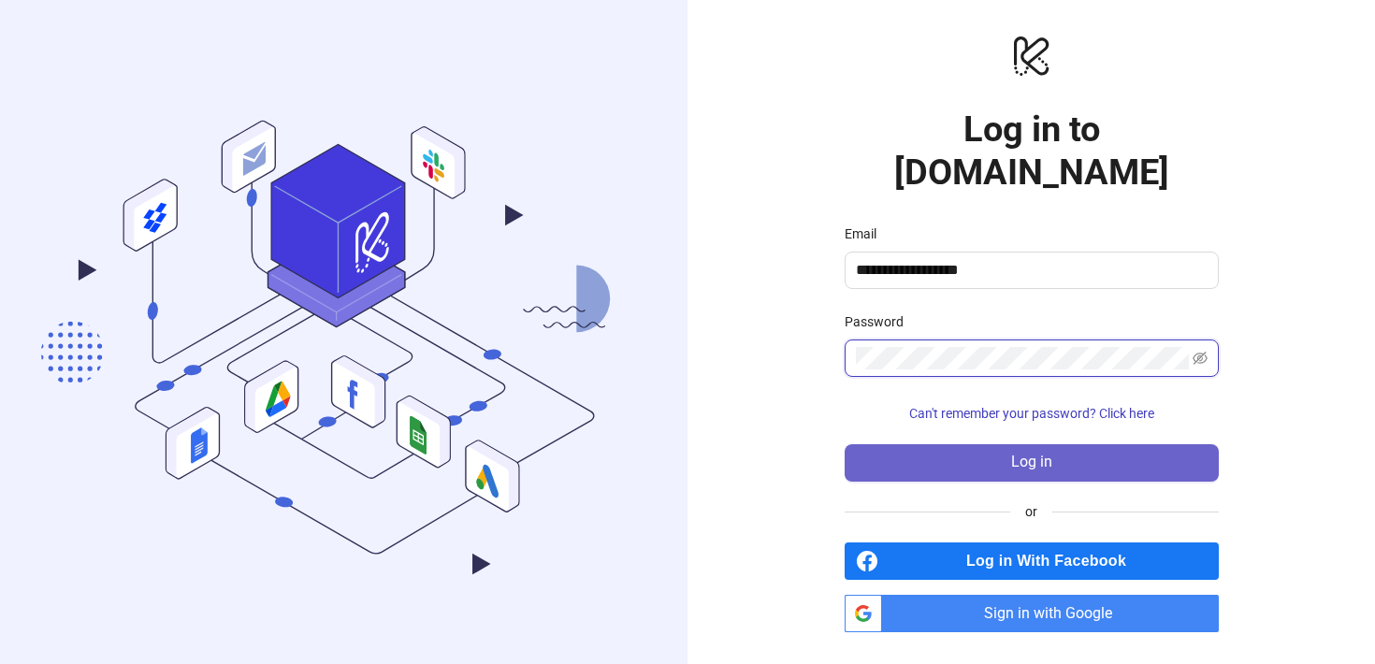 This screenshot has height=664, width=1375. Describe the element at coordinates (1031, 512) in the screenshot. I see `span: or` at that location.